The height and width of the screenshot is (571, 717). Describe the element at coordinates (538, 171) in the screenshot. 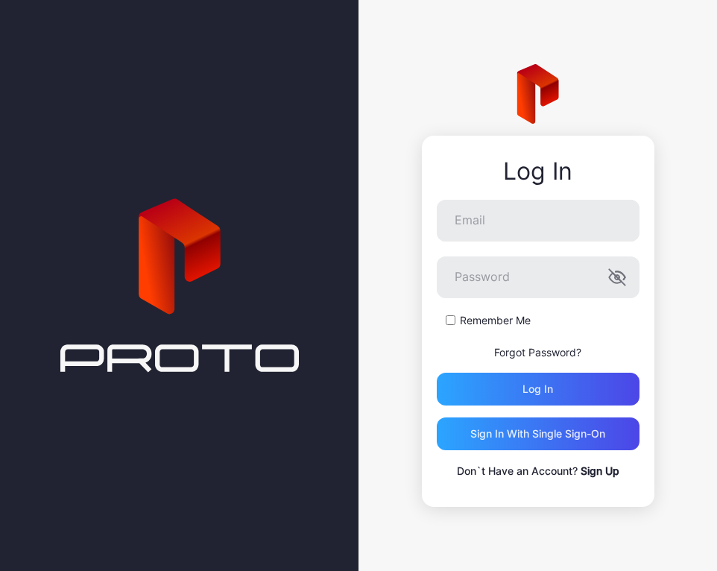

I see `div: Log In` at that location.